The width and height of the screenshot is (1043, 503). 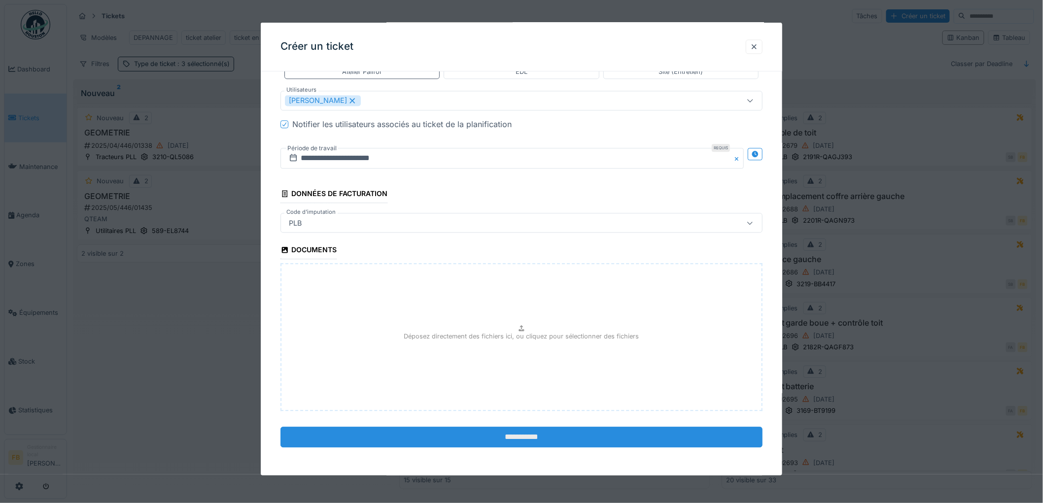 What do you see at coordinates (317, 47) in the screenshot?
I see `h3: Créer un ticket` at bounding box center [317, 47].